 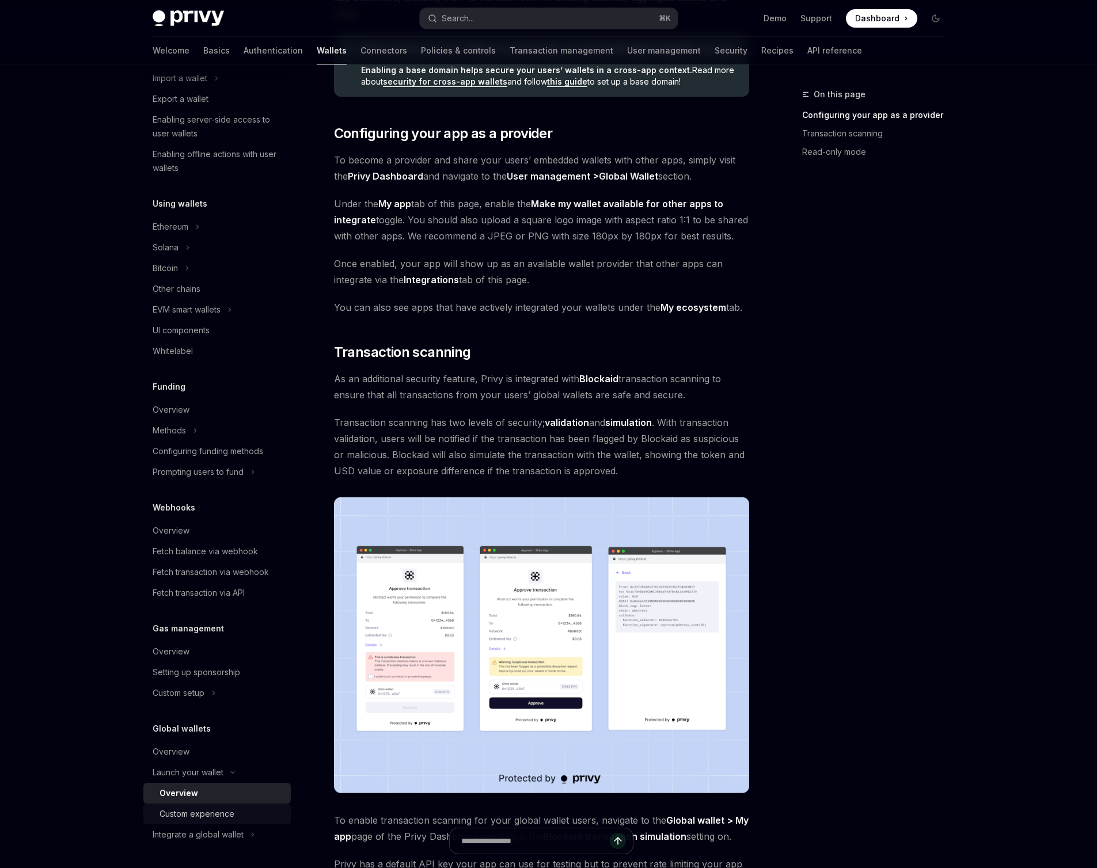 What do you see at coordinates (332, 51) in the screenshot?
I see `a: Wallets` at bounding box center [332, 51].